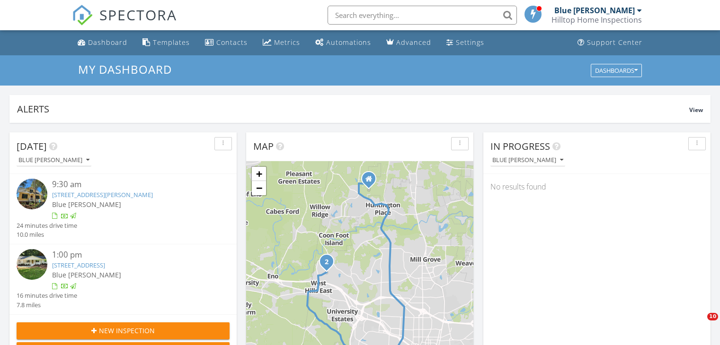 The width and height of the screenshot is (720, 345). What do you see at coordinates (166, 43) in the screenshot?
I see `a: Templates` at bounding box center [166, 43].